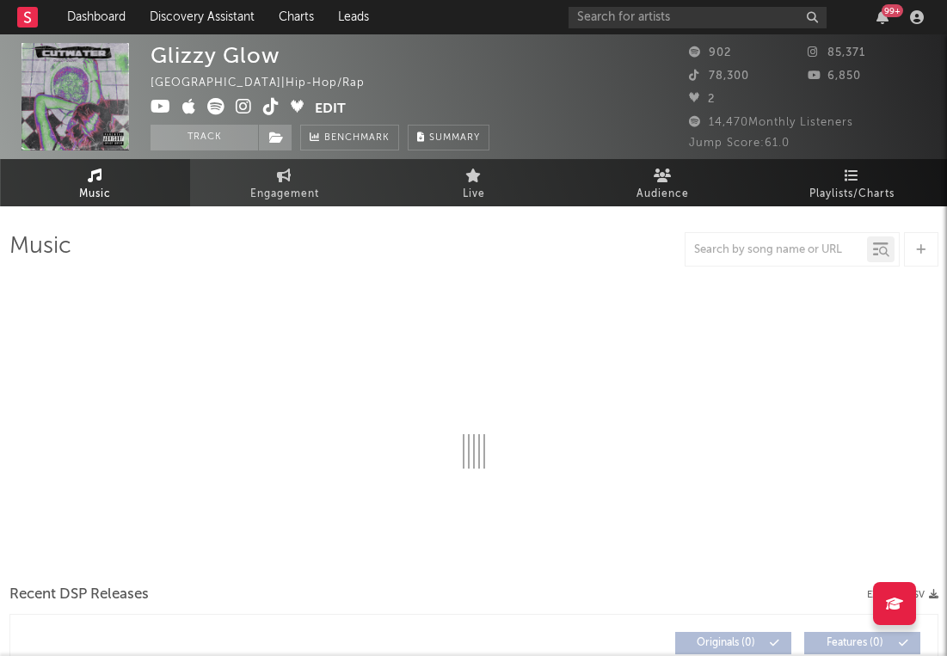  I want to click on span: Benchmark, so click(357, 138).